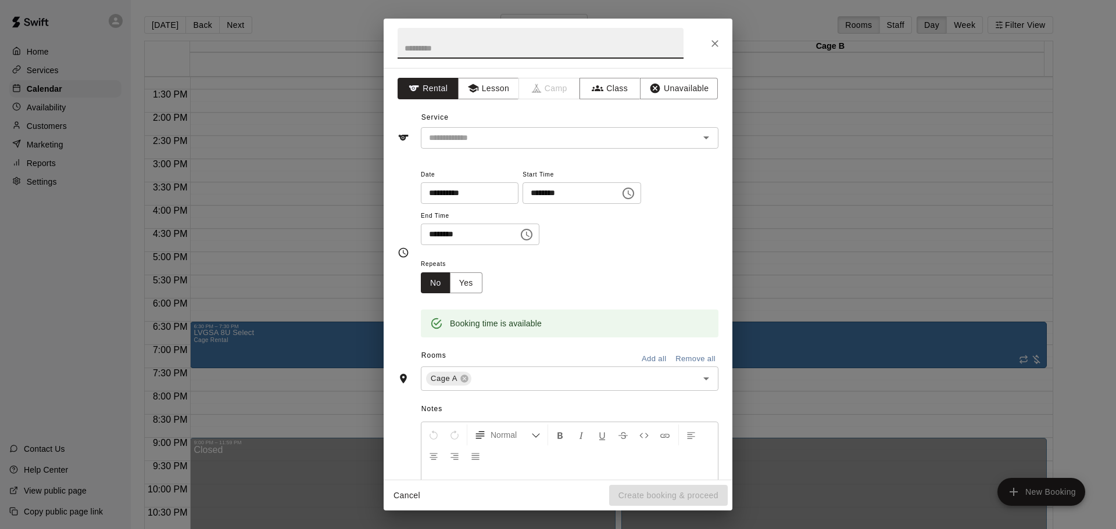 The image size is (1116, 529). I want to click on span: Camps can only be created in the Services page, so click(549, 88).